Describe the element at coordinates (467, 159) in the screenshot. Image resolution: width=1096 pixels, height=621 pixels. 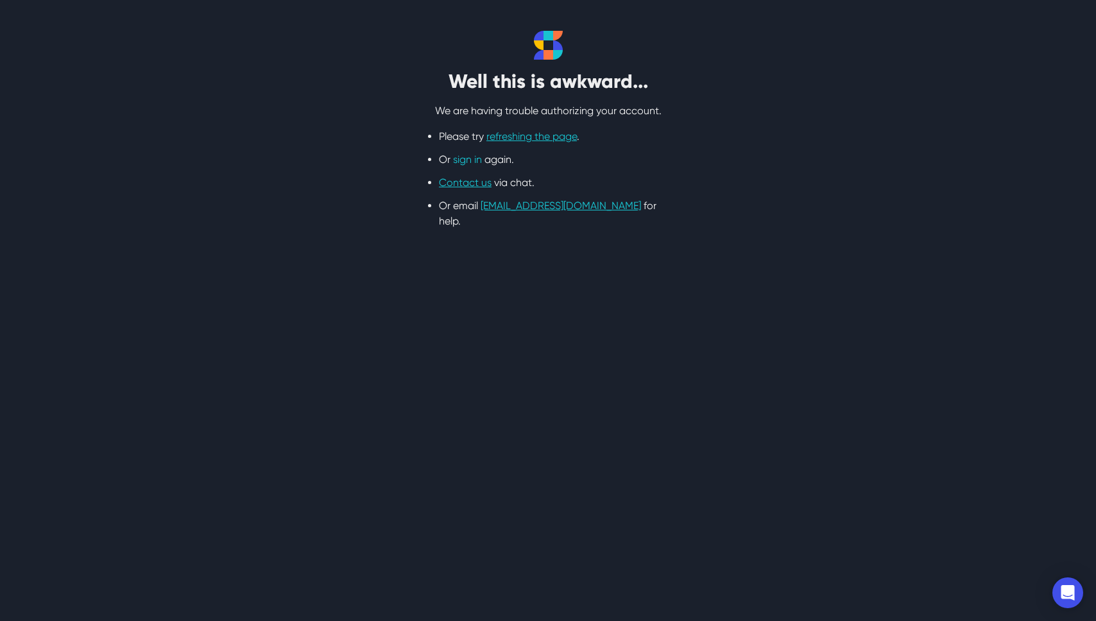
I see `a: sign in` at that location.